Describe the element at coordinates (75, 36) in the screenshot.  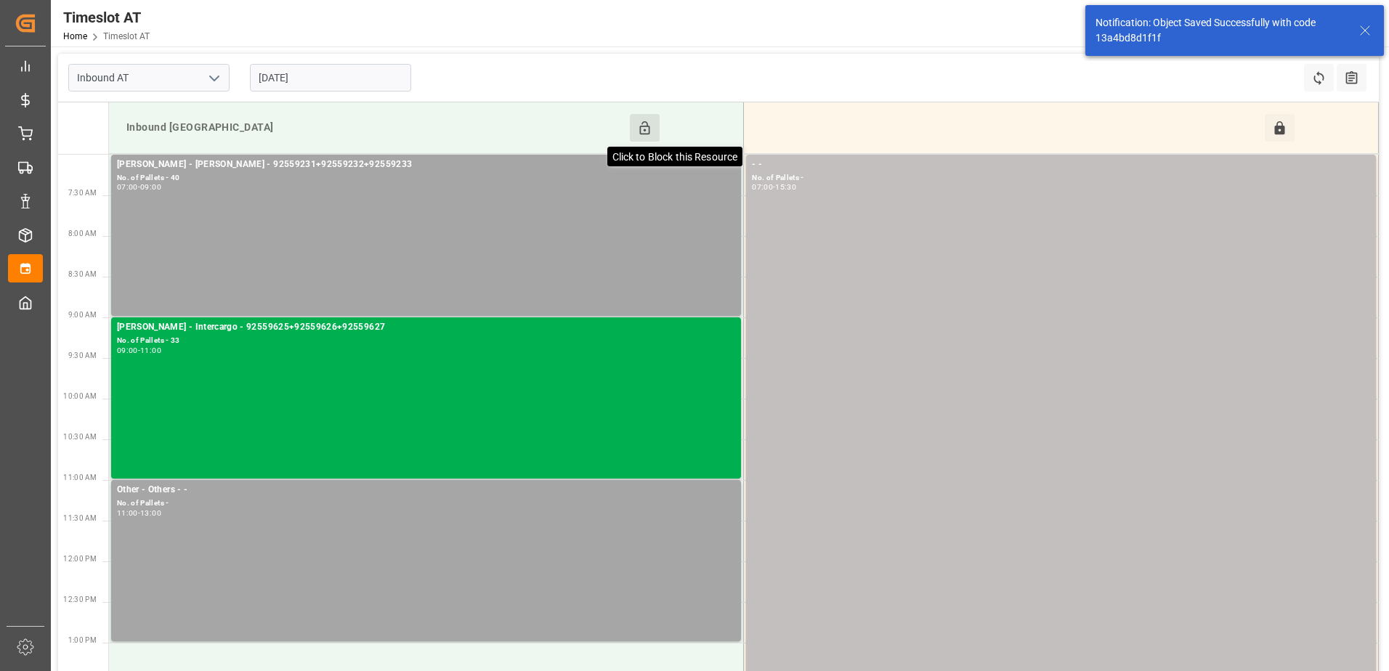
I see `a: Home` at that location.